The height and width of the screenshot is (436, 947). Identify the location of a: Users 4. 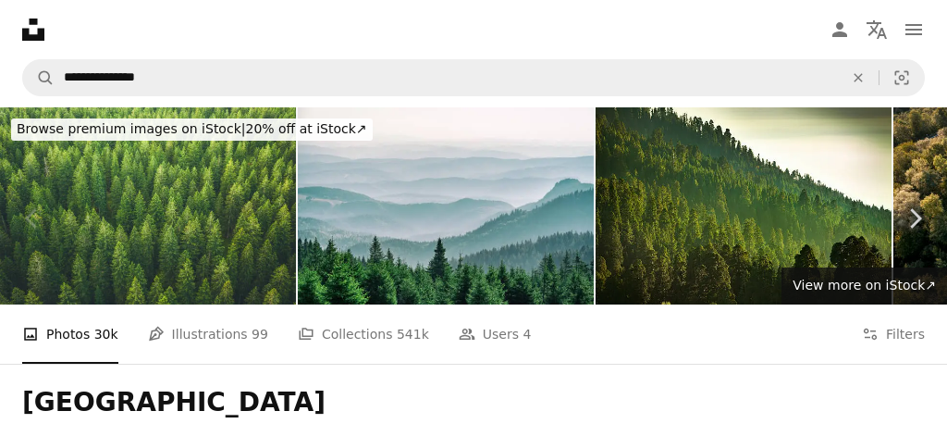
(495, 334).